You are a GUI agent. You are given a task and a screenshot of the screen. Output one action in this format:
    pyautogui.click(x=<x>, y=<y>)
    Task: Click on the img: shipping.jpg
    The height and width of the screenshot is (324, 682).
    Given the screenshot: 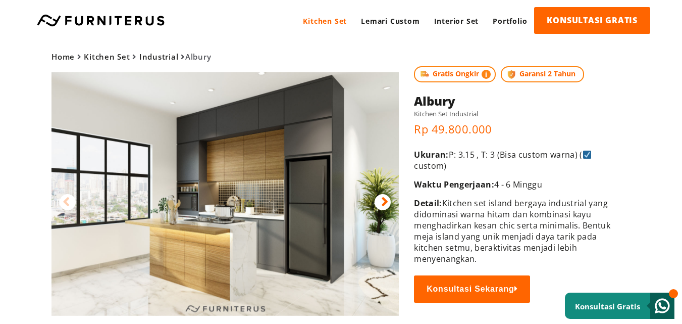 What is the action you would take?
    pyautogui.click(x=425, y=74)
    